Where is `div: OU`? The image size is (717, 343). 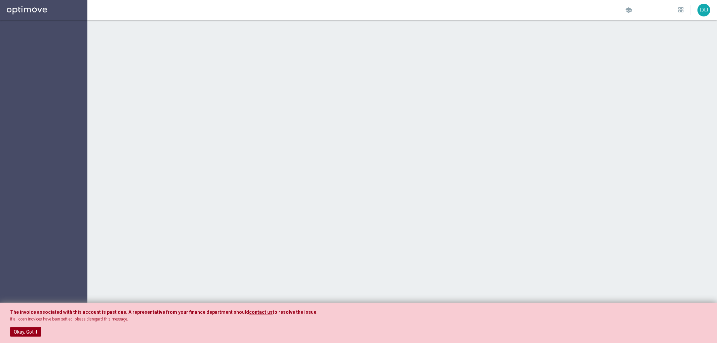 div: OU is located at coordinates (704, 10).